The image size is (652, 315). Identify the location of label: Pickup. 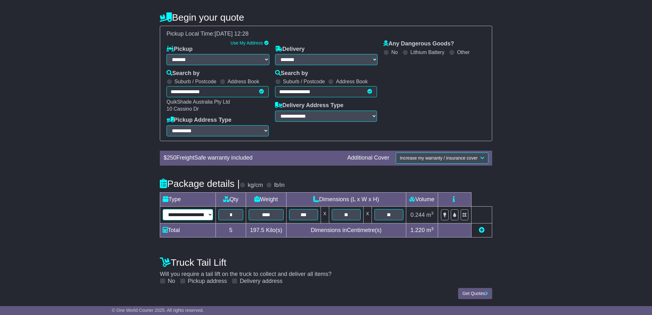
(179, 49).